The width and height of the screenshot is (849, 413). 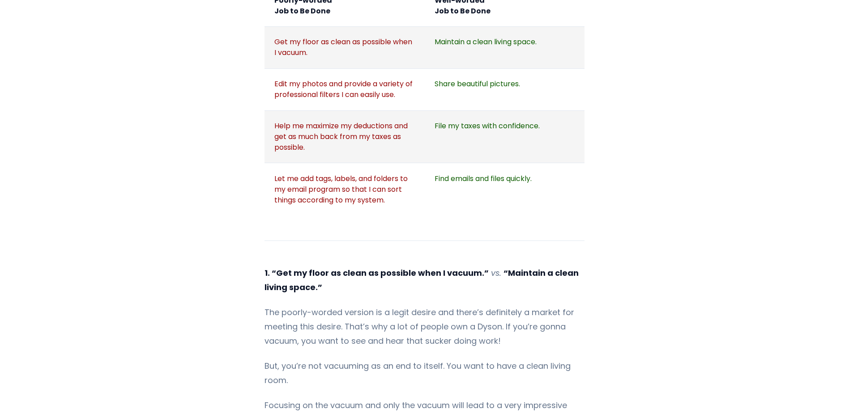 What do you see at coordinates (344, 137) in the screenshot?
I see `td: Help me maximize my deductions and get as much back from my taxes as possible.` at bounding box center [344, 137].